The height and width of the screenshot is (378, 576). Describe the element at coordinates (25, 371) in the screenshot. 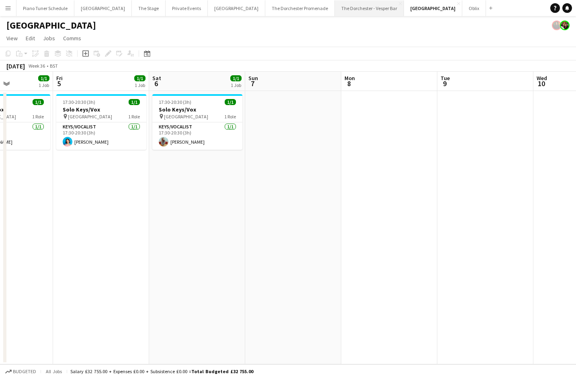

I see `span: Budgeted` at that location.